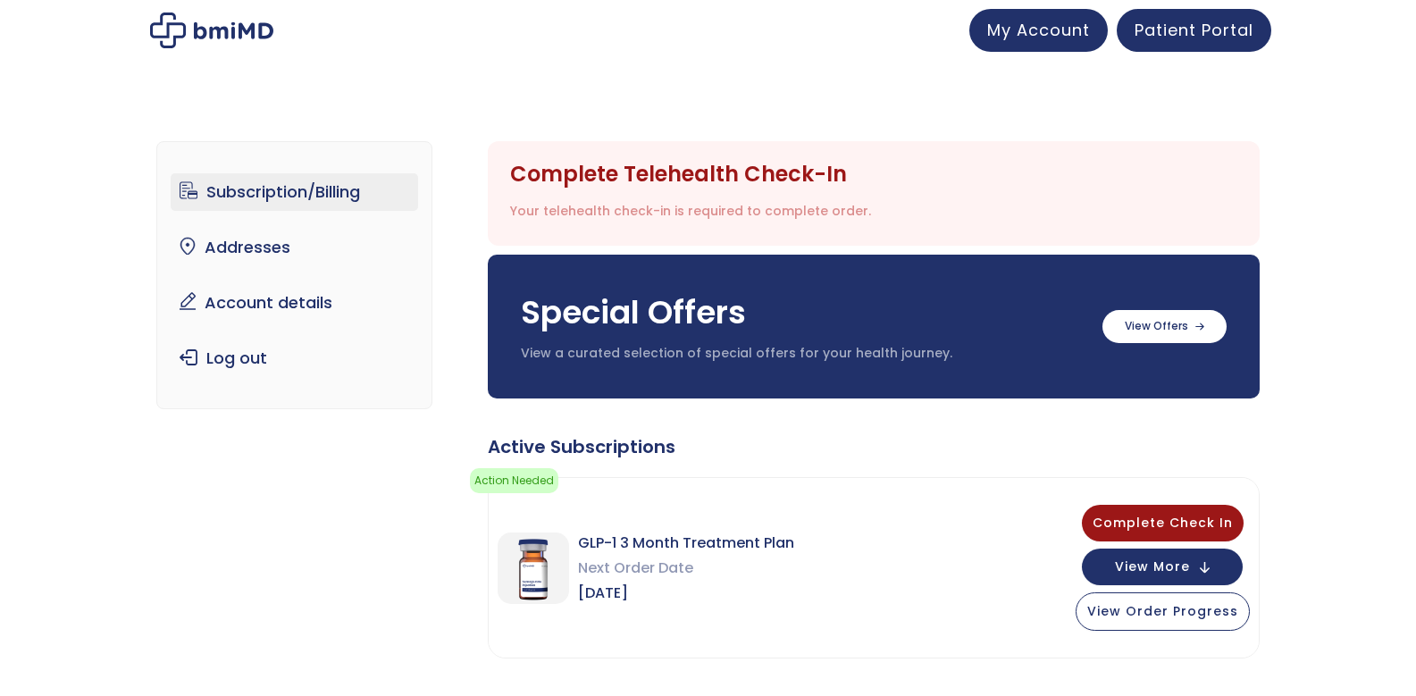  Describe the element at coordinates (1163, 523) in the screenshot. I see `span: Complete Check In` at that location.